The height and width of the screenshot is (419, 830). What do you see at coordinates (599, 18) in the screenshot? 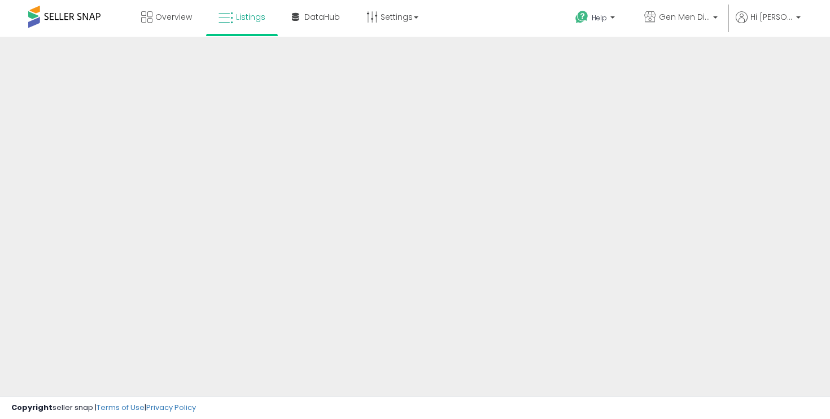
I see `span: Help` at bounding box center [599, 18].